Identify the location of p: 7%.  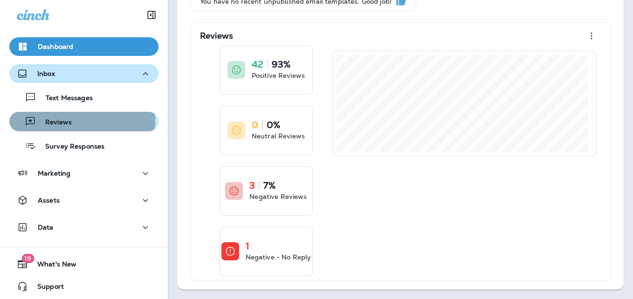
(269, 185).